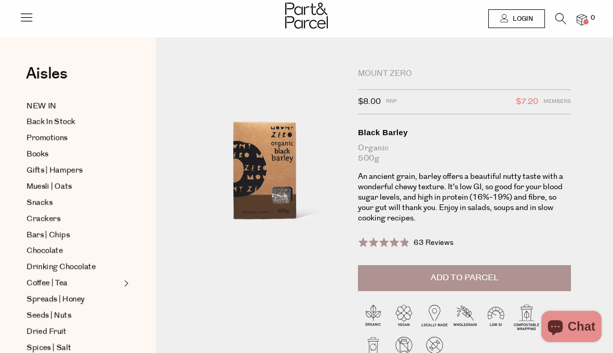  Describe the element at coordinates (464, 132) in the screenshot. I see `div: Black Barley` at that location.